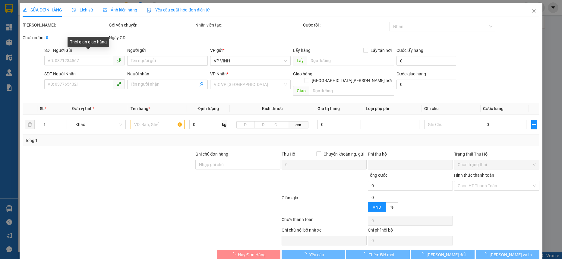  I want to click on img: icon, so click(149, 10).